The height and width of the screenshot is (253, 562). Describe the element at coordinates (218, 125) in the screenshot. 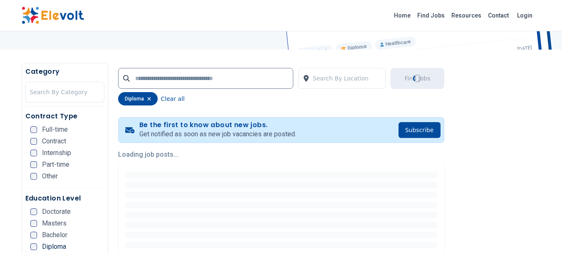

I see `h4: Be the first to know about new jobs.` at that location.